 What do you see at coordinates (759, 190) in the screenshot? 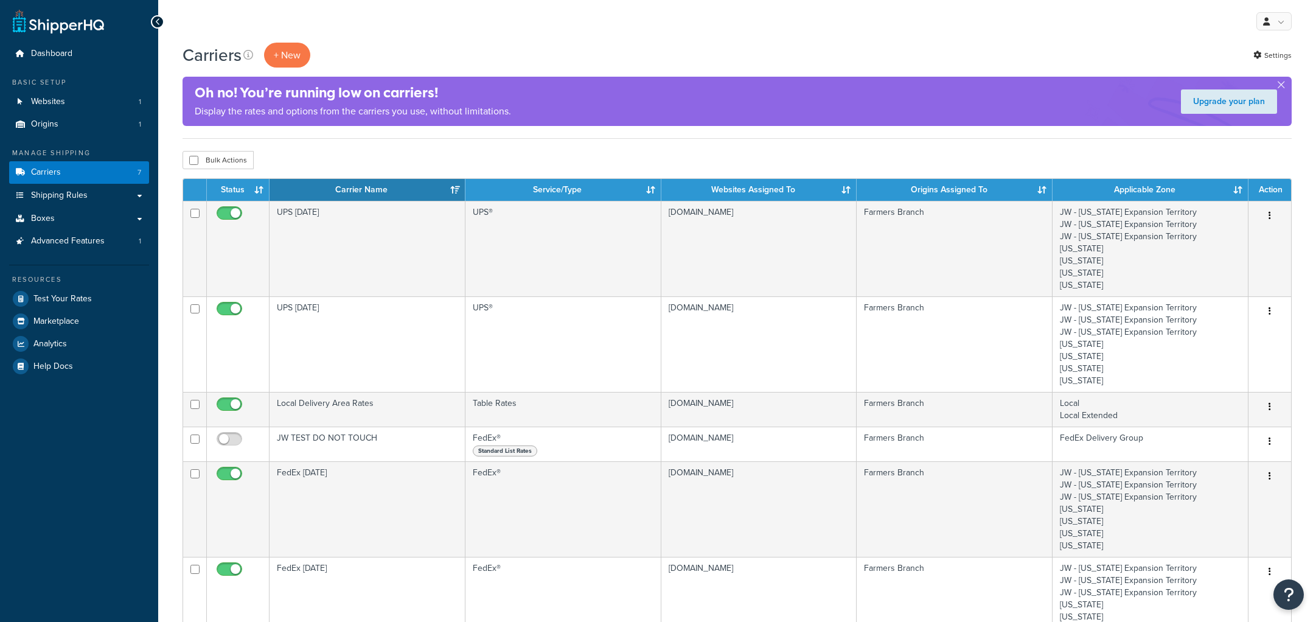
I see `th: Websites Assigned To: activate to sort column ascending` at bounding box center [759, 190].